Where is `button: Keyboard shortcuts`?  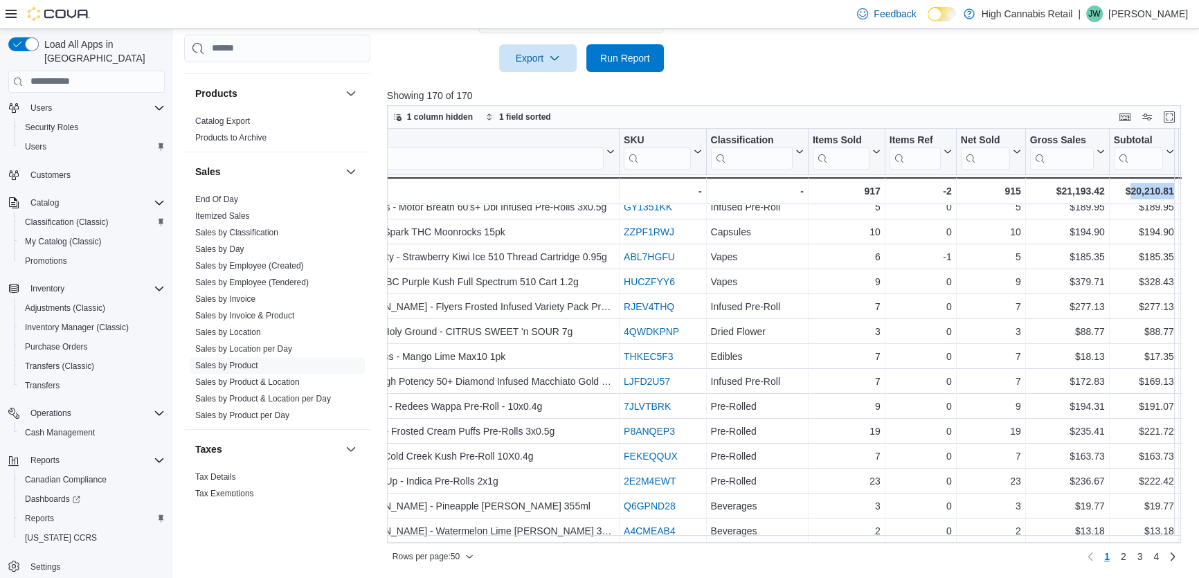
button: Keyboard shortcuts is located at coordinates (1125, 117).